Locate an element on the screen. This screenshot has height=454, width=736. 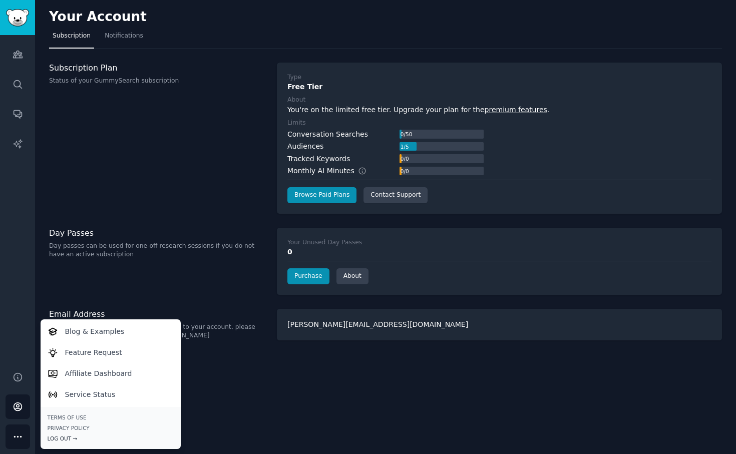
div: Tracked Keywords is located at coordinates (318, 159).